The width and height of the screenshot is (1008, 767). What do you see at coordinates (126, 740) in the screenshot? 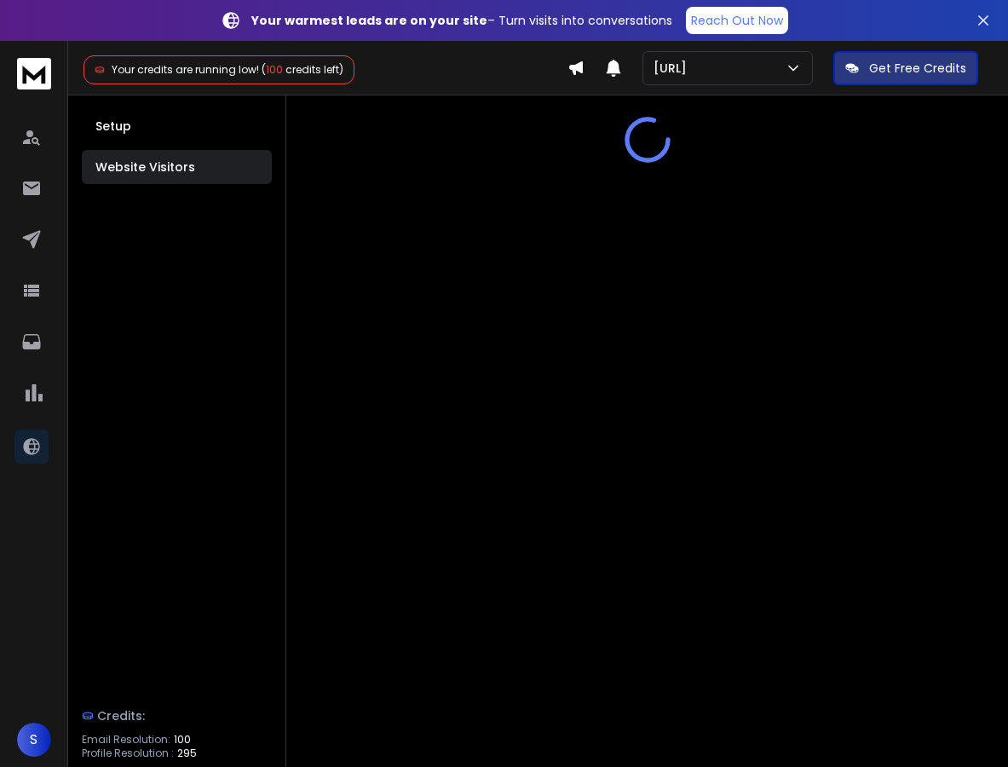
I see `p: Email Resolution:` at bounding box center [126, 740].